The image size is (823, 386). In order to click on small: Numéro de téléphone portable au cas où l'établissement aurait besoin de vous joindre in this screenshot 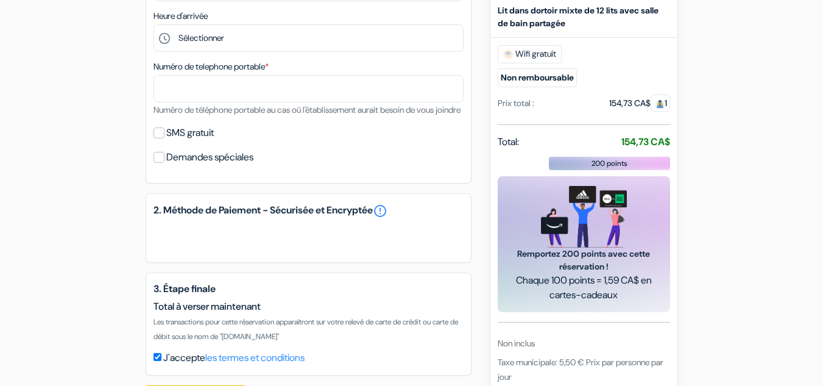, I will do `click(307, 110)`.